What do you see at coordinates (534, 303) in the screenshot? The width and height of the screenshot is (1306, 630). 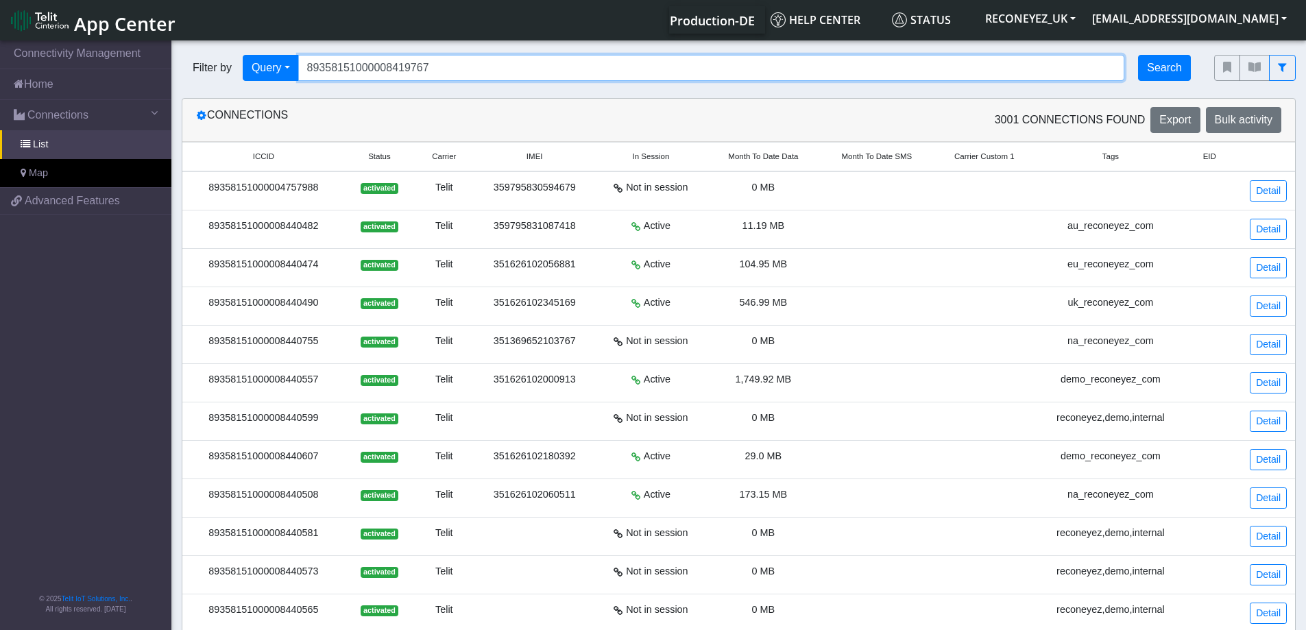 I see `div: 351626102345169` at bounding box center [534, 303].